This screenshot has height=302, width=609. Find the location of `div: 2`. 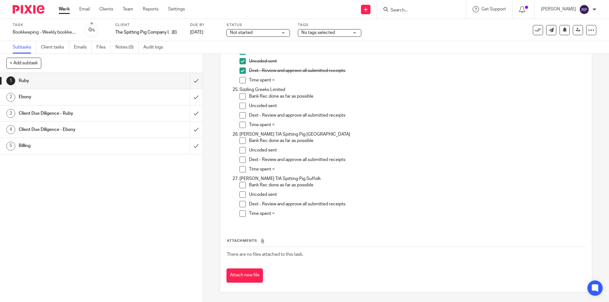

div: 2 is located at coordinates (11, 97).